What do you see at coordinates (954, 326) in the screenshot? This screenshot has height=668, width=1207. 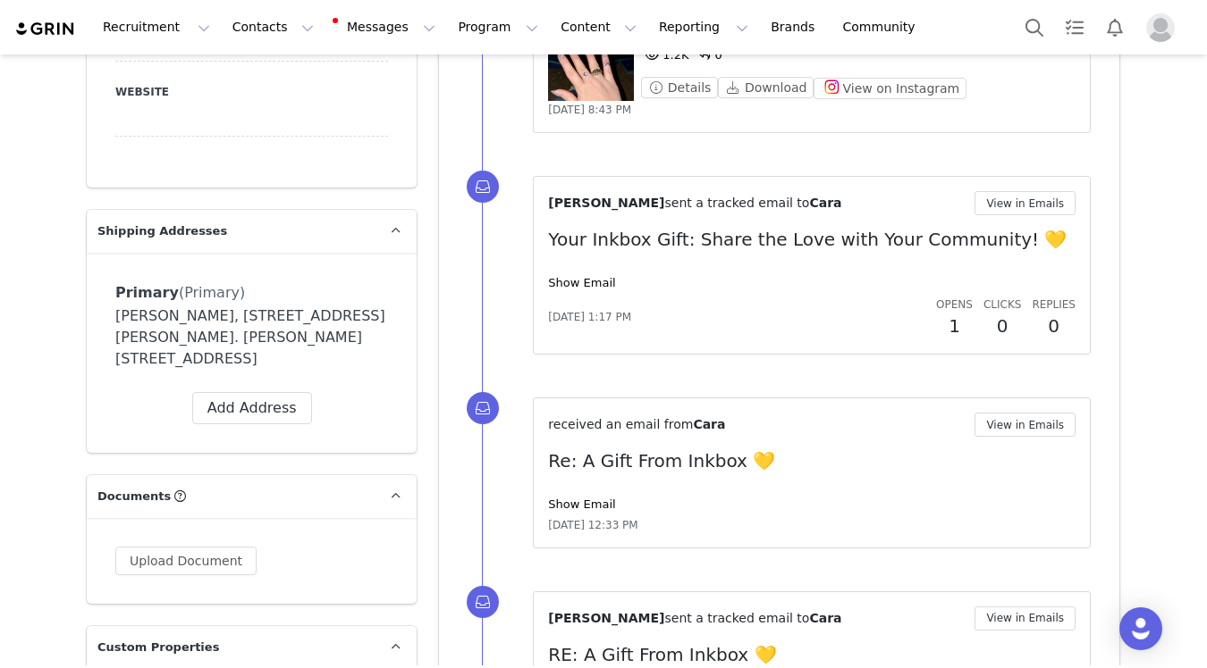 I see `h2: 1` at bounding box center [954, 326].